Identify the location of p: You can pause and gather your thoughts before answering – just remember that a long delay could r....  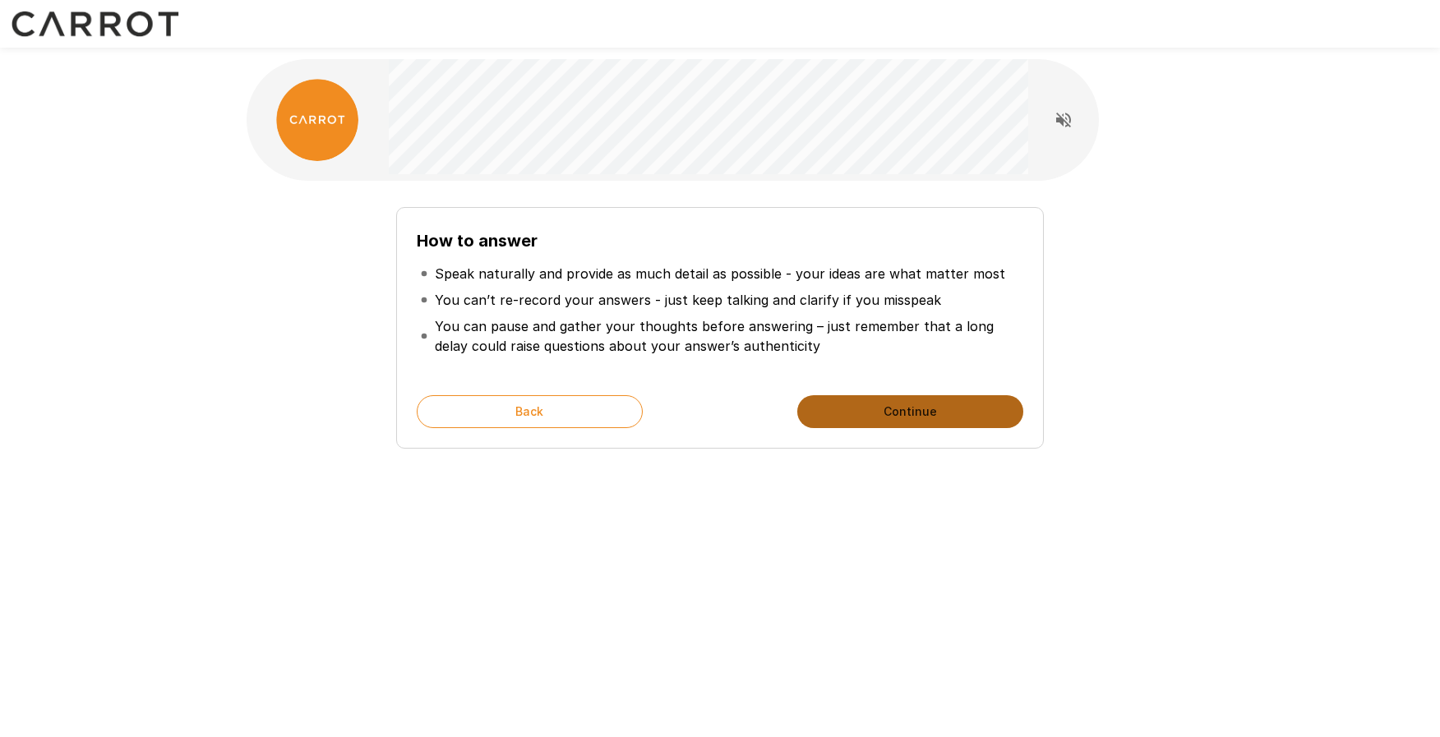
(727, 336).